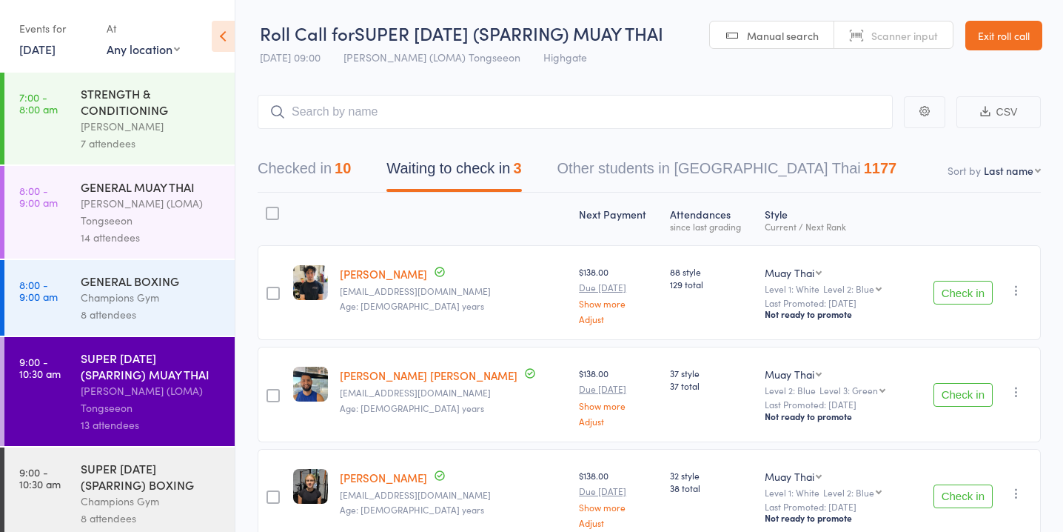 The height and width of the screenshot is (532, 1063). I want to click on div: At, so click(143, 28).